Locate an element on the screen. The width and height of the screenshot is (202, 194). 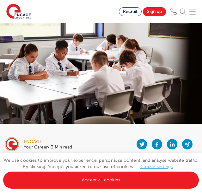
span: We use cookies to improve your experience, personalise content, and analyse website traffic. By c... is located at coordinates (101, 170).